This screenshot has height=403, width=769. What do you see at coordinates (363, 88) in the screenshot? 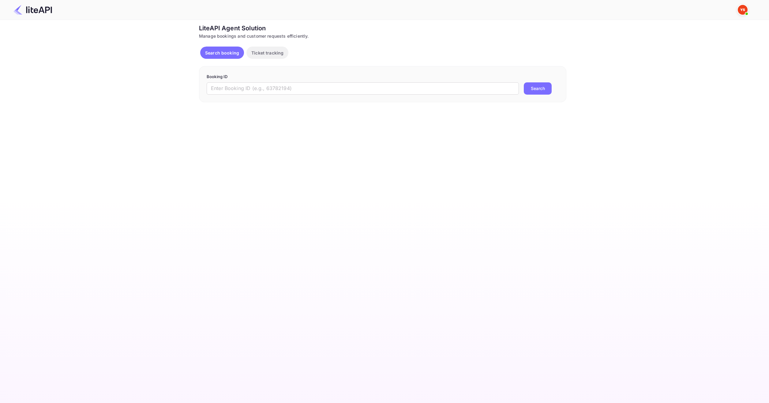
I see `input: Enter Booking ID (e.g., 63782194)` at bounding box center [363, 88].